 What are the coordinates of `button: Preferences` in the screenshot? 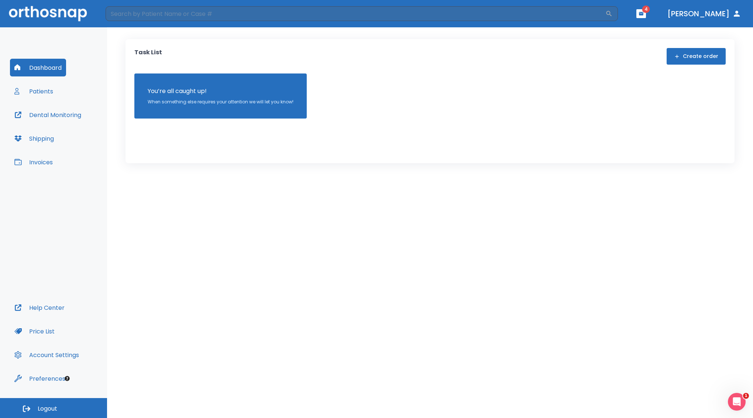 It's located at (40, 379).